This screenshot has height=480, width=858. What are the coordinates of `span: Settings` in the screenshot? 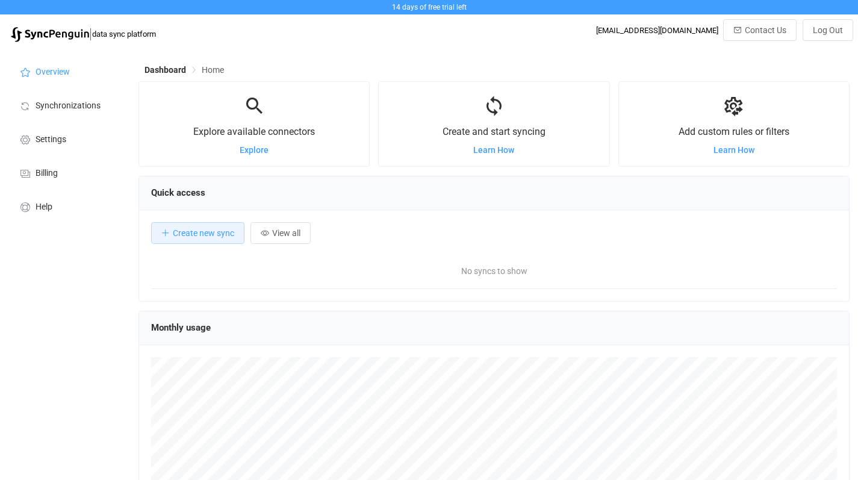 It's located at (51, 140).